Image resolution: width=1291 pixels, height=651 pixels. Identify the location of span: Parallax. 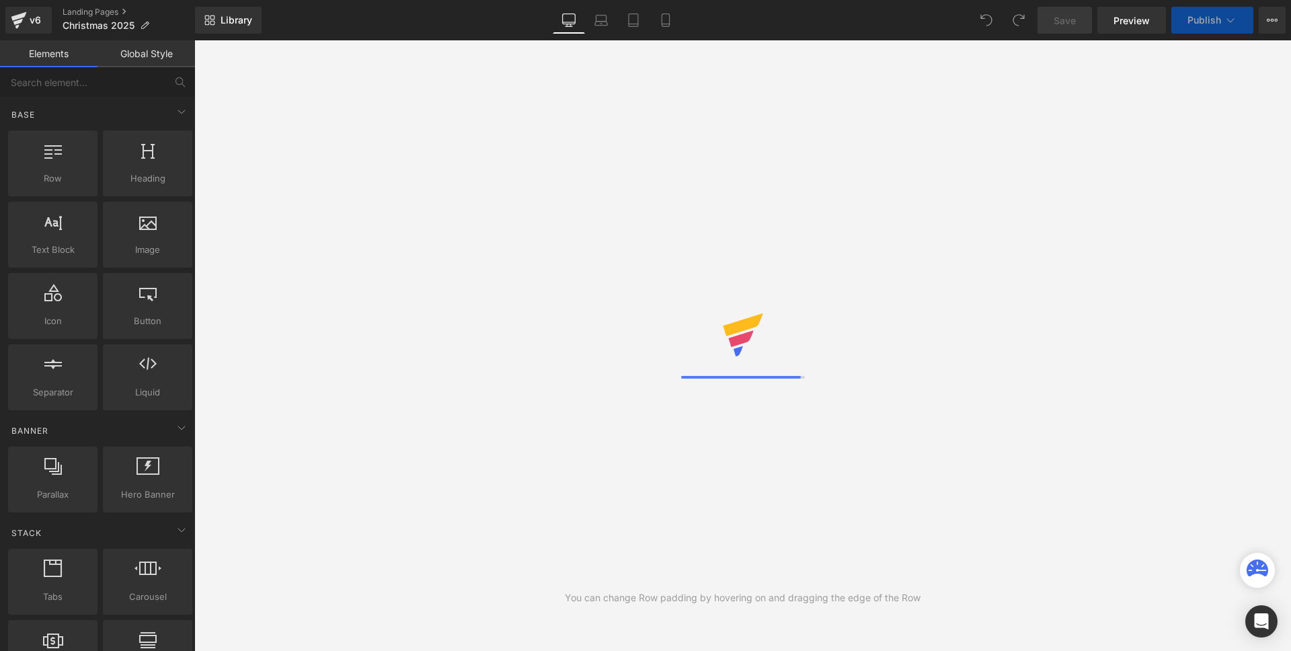
(52, 494).